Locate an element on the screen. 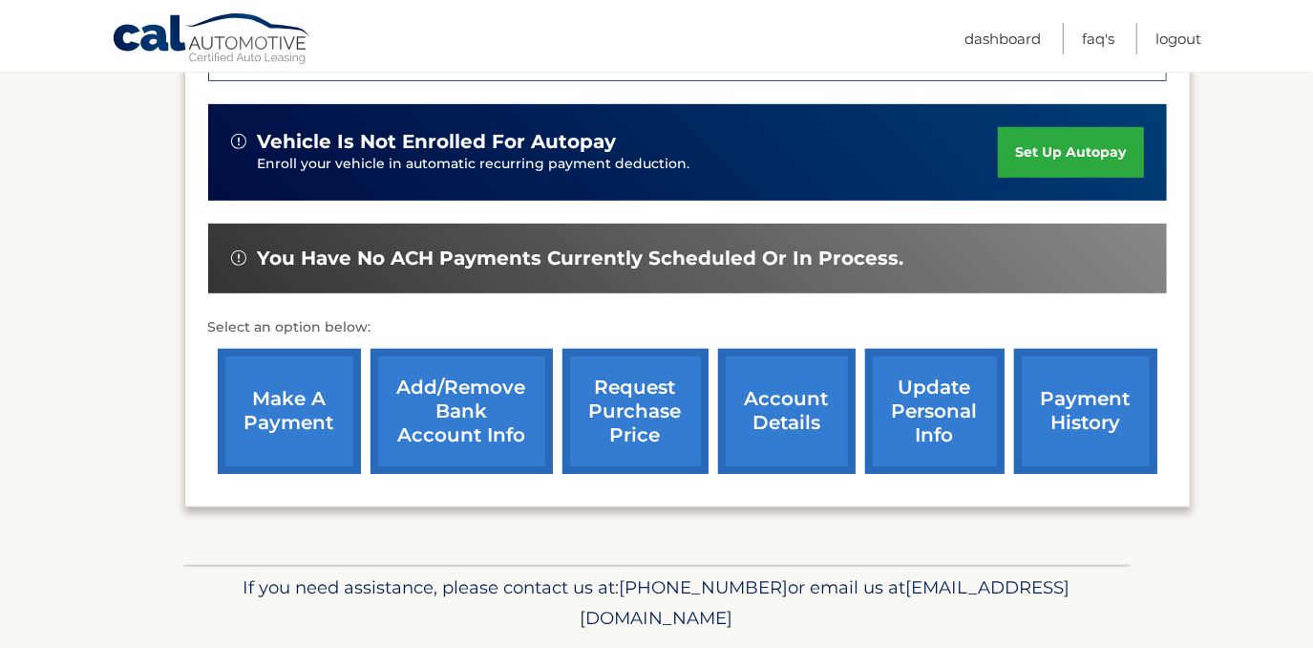 Image resolution: width=1313 pixels, height=648 pixels. a: Add/Remove bank account info is located at coordinates (461, 411).